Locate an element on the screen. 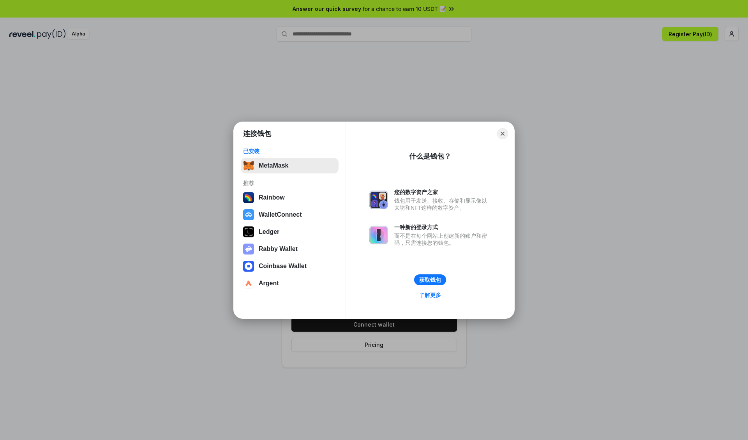 This screenshot has width=748, height=440. div: Argent is located at coordinates (269, 283).